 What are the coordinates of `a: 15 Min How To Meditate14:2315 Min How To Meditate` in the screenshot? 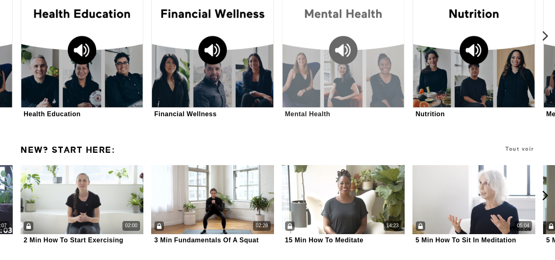 It's located at (343, 205).